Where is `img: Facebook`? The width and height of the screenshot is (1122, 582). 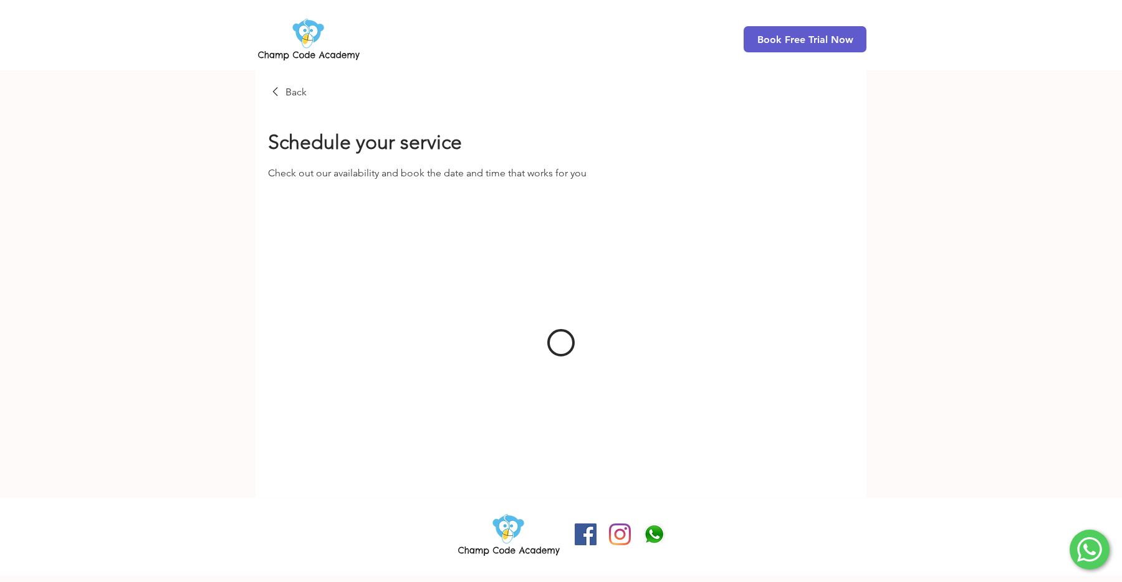
img: Facebook is located at coordinates (586, 534).